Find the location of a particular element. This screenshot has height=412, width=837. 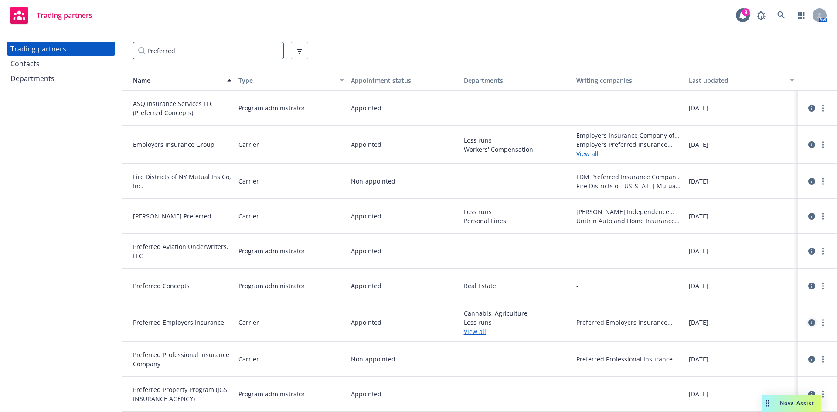

button: Name is located at coordinates (179, 80).